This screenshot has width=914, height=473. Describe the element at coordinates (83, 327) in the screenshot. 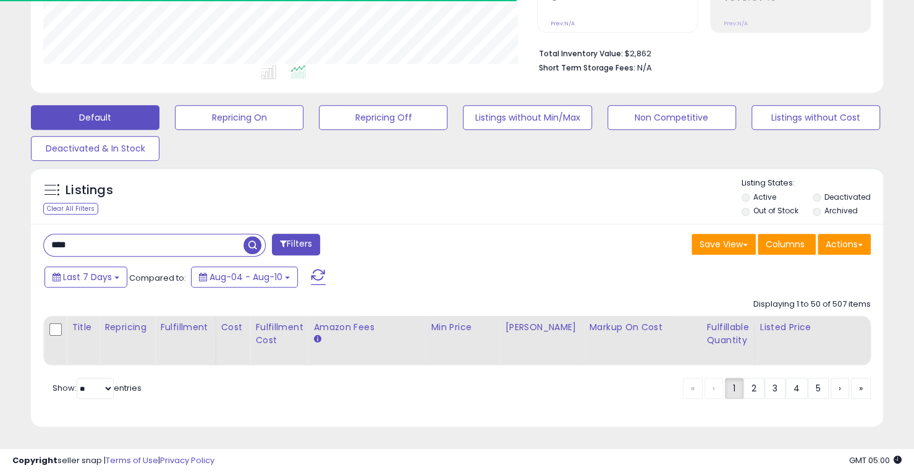

I see `div: Title` at that location.